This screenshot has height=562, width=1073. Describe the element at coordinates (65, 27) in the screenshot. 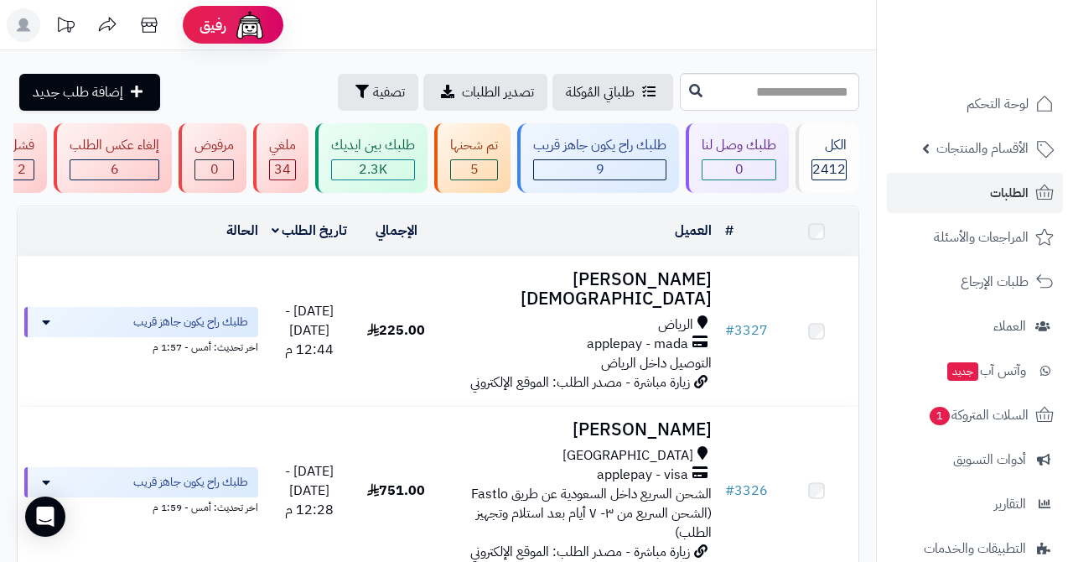

I see `a: تحديثات المنصة` at that location.